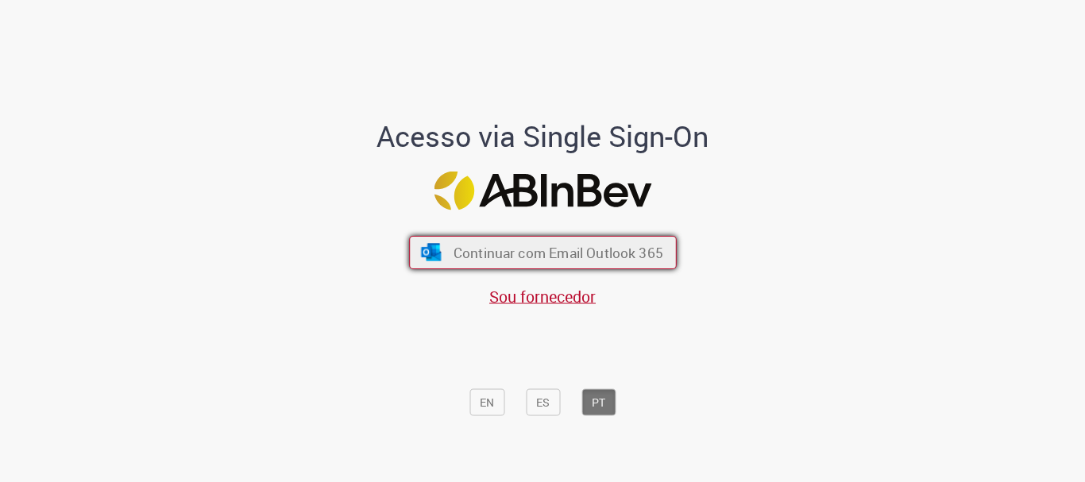 This screenshot has width=1085, height=482. I want to click on a: Sou fornecedor, so click(542, 296).